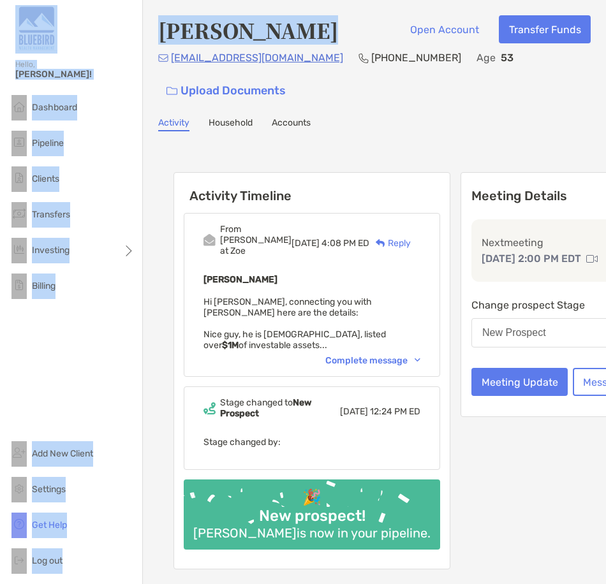 The height and width of the screenshot is (584, 606). What do you see at coordinates (395, 412) in the screenshot?
I see `span: 12:24 PM ED` at bounding box center [395, 412].